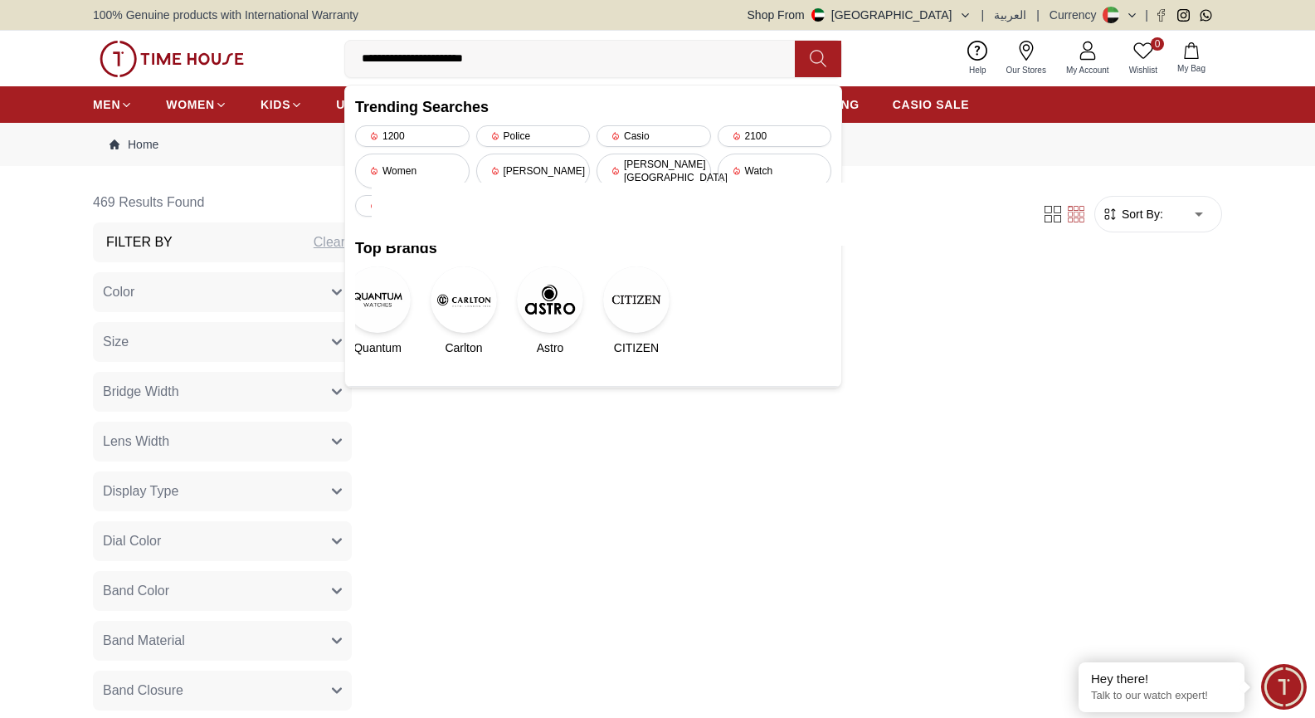 The height and width of the screenshot is (718, 1315). Describe the element at coordinates (197, 105) in the screenshot. I see `a: WOMEN` at that location.